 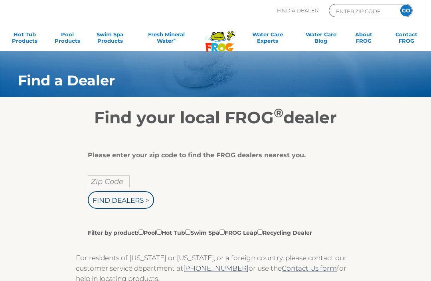 I want to click on a: AboutFROG, so click(x=364, y=39).